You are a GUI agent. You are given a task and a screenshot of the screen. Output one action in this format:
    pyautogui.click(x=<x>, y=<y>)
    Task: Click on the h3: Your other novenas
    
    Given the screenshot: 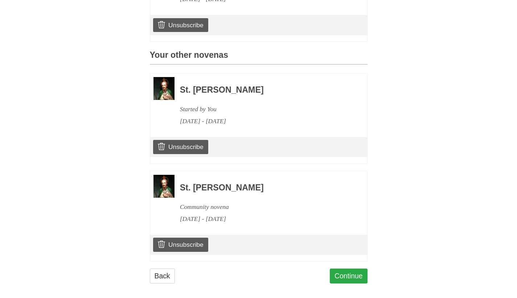 What is the action you would take?
    pyautogui.click(x=259, y=57)
    